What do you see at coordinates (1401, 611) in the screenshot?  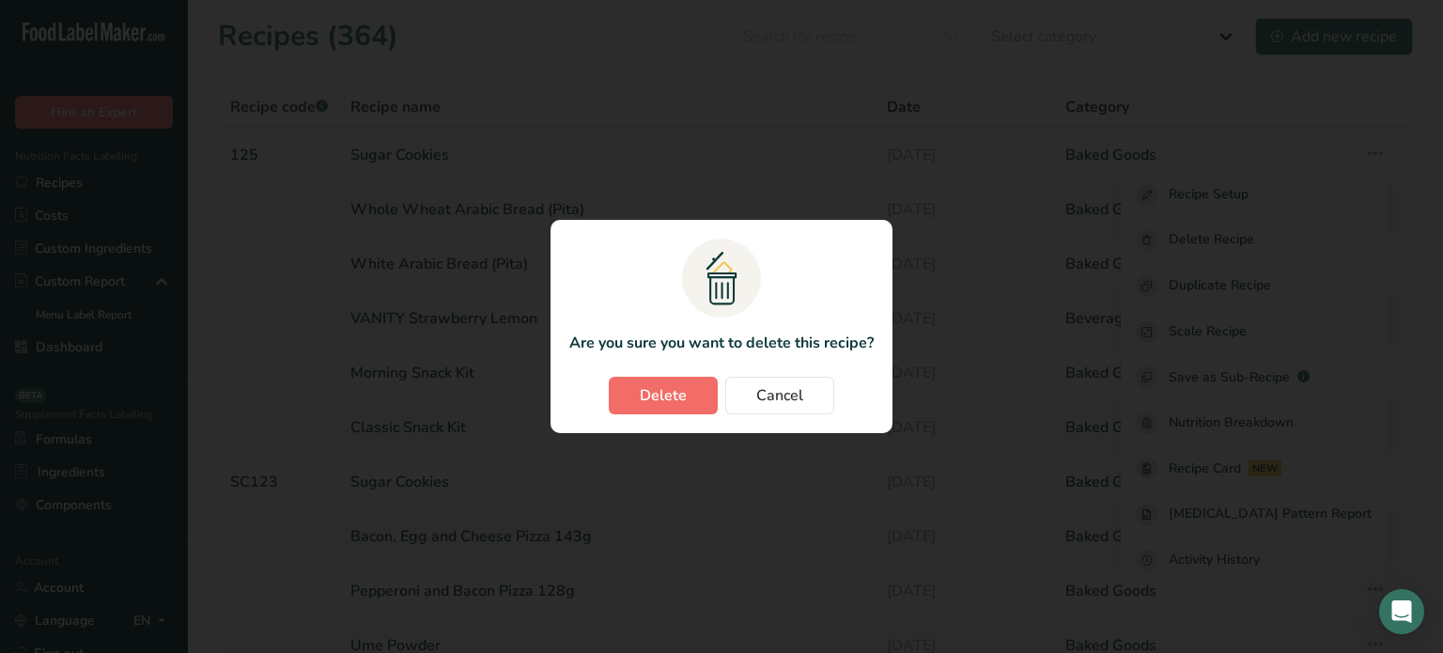 I see `div: Open Intercom Messenger` at bounding box center [1401, 611].